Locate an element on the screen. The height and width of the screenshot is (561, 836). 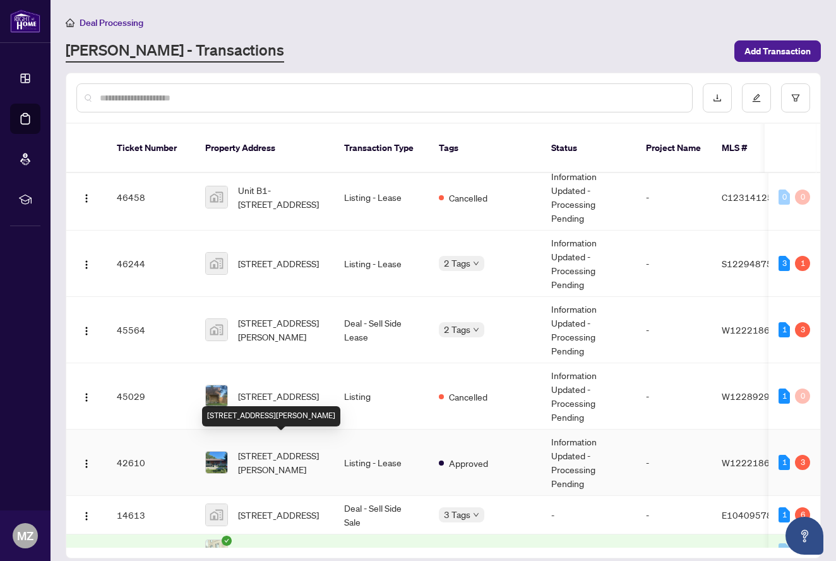
td: 45564 is located at coordinates (151, 329).